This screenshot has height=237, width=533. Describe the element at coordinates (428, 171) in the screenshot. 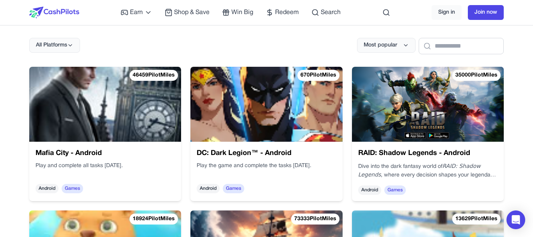

I see `p: Dive into the dark fantasy world of , where every decision shapes your legendary journey.` at that location.